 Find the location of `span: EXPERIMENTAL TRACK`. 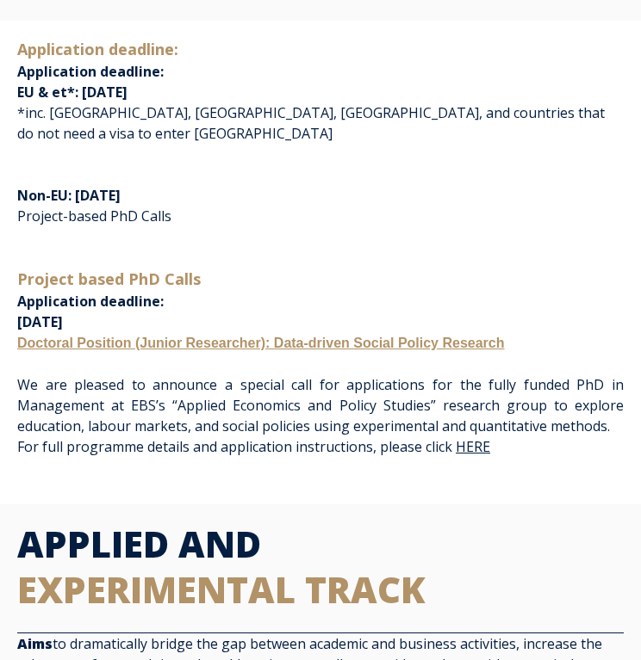

span: EXPERIMENTAL TRACK is located at coordinates (221, 589).